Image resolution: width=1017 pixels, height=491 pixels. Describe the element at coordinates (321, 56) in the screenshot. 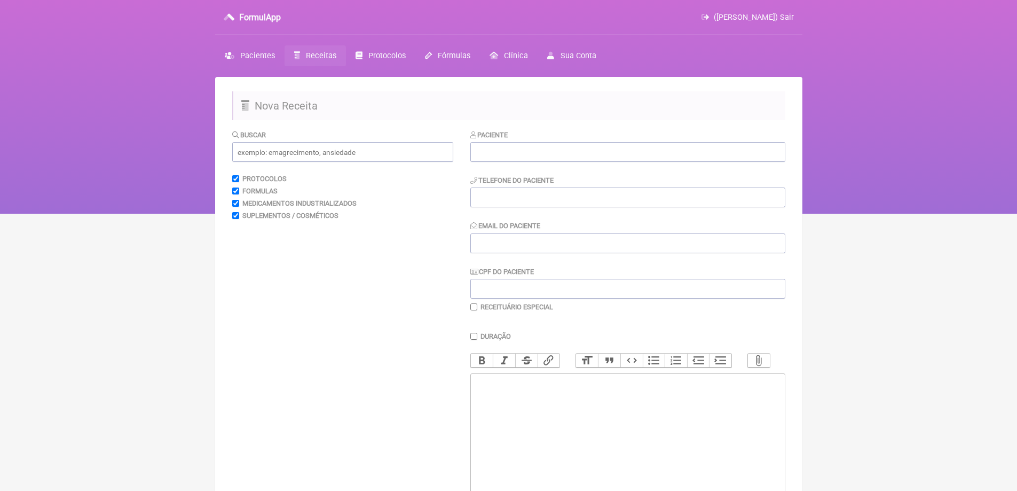

I see `span: Receitas` at that location.